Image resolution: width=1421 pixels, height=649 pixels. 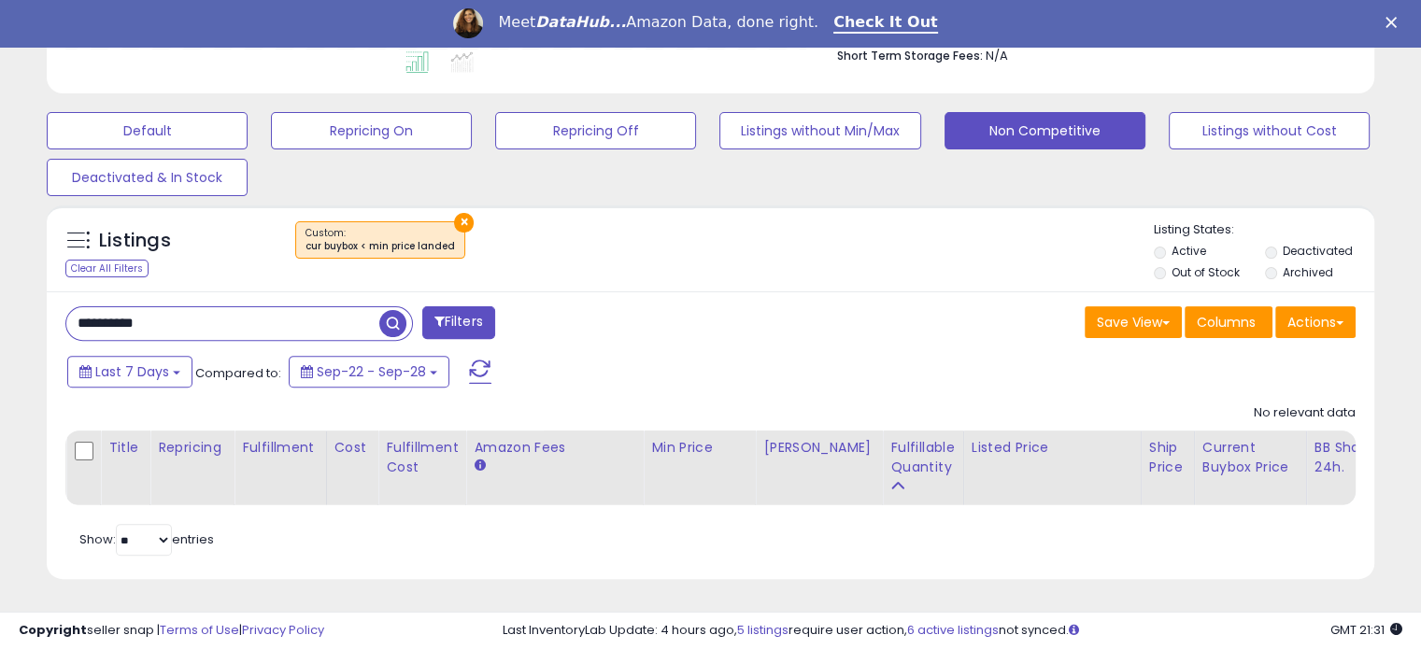 What do you see at coordinates (147, 539) in the screenshot?
I see `span: Show: entries` at bounding box center [147, 539].